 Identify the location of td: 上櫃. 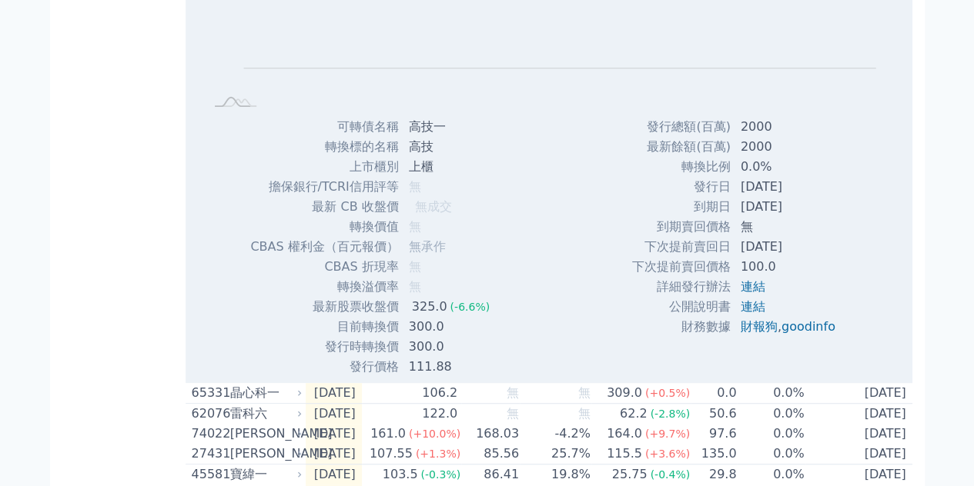
(450, 167).